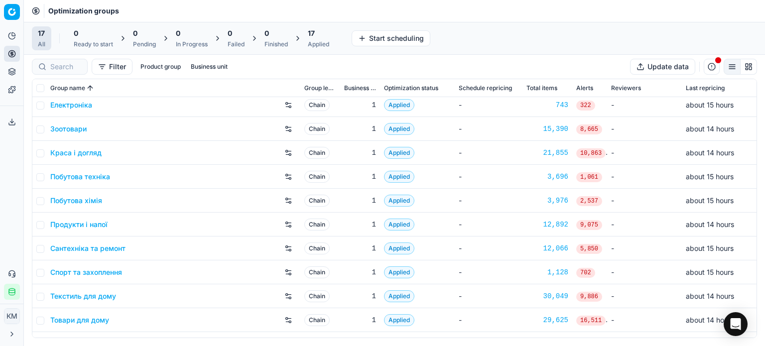 Image resolution: width=765 pixels, height=346 pixels. What do you see at coordinates (547, 272) in the screenshot?
I see `a: 1,128` at bounding box center [547, 272].